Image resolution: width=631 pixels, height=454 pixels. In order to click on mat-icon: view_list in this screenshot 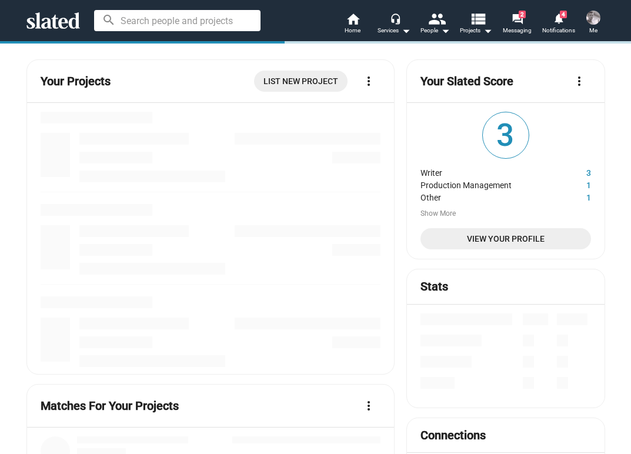, I will do `click(477, 18)`.